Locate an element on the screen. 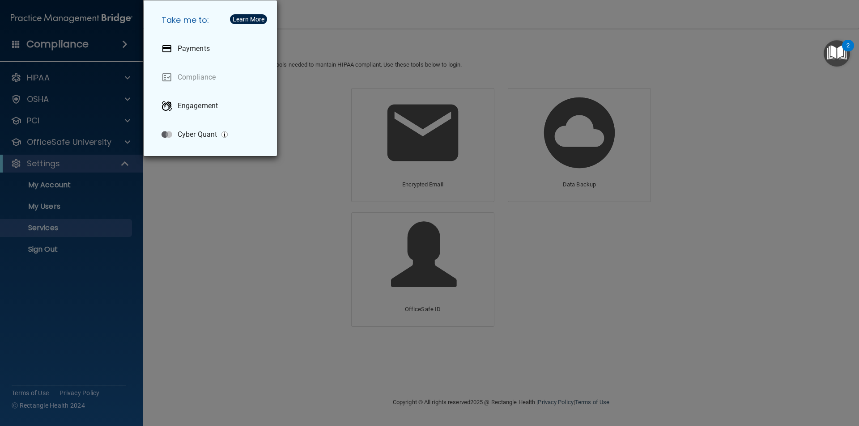 The height and width of the screenshot is (426, 859). p: Cyber Quant is located at coordinates (197, 135).